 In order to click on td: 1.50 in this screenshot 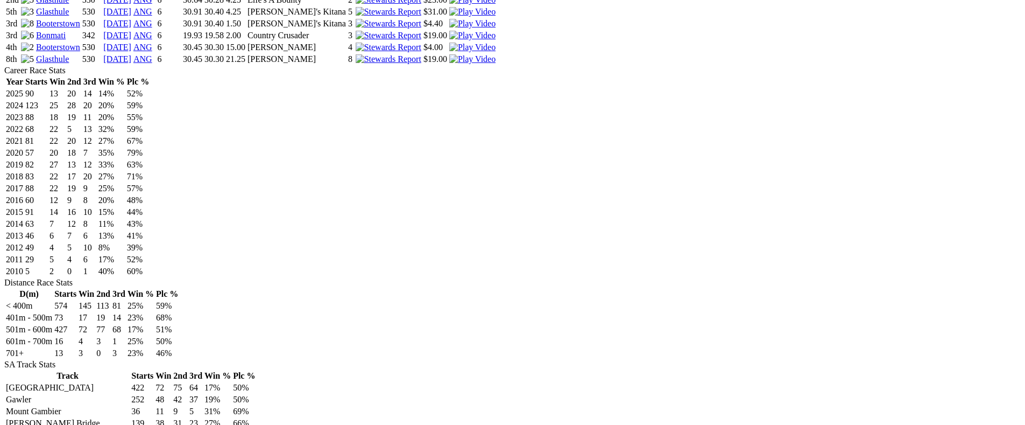, I will do `click(236, 24)`.